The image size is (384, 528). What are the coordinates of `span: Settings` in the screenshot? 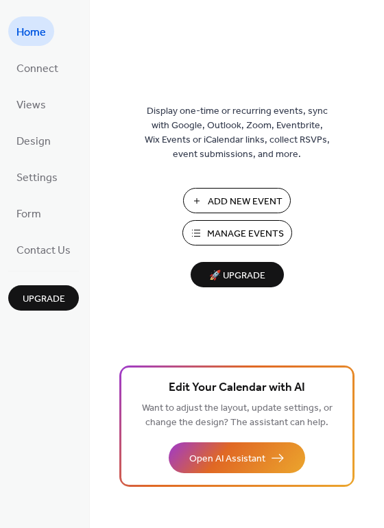 It's located at (37, 178).